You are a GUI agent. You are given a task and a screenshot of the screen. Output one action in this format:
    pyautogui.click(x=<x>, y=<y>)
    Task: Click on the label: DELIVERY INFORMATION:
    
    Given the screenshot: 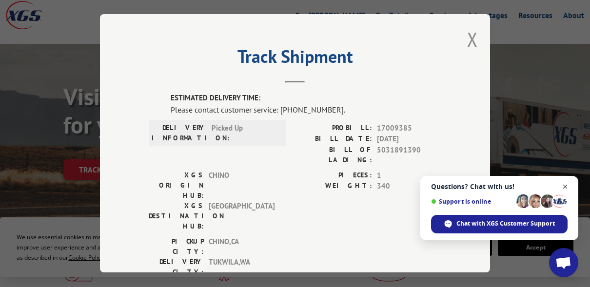 What is the action you would take?
    pyautogui.click(x=179, y=133)
    